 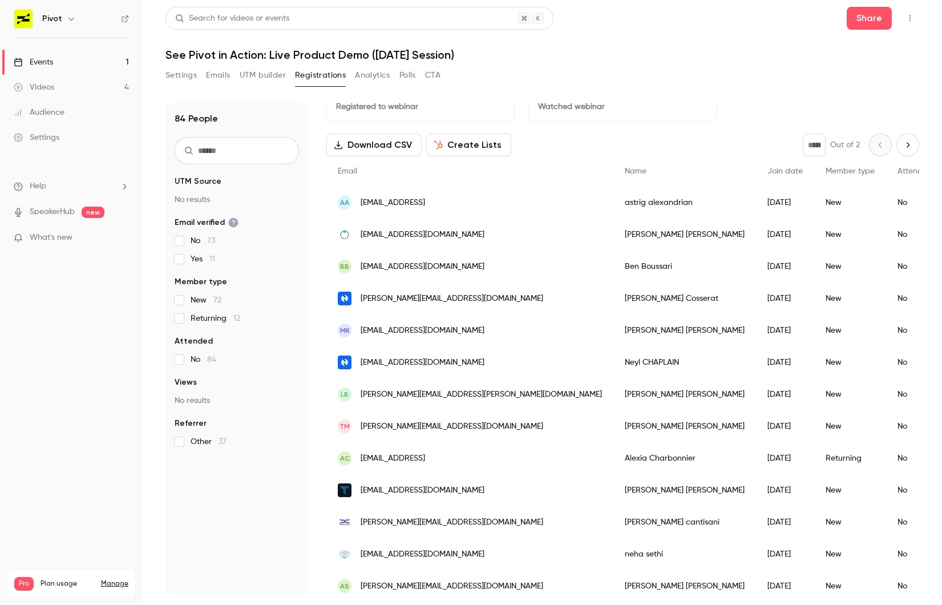 I want to click on button: CTA, so click(x=433, y=75).